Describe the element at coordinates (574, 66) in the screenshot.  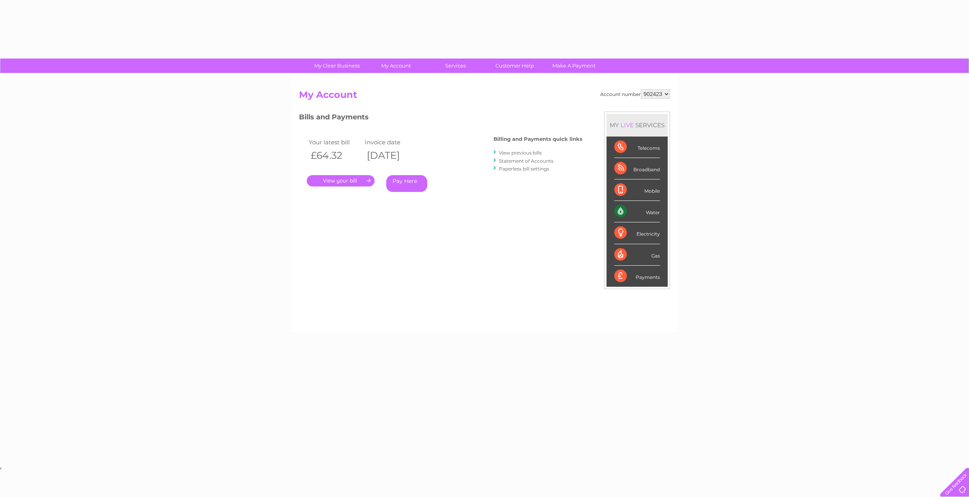
I see `a: Make A Payment` at that location.